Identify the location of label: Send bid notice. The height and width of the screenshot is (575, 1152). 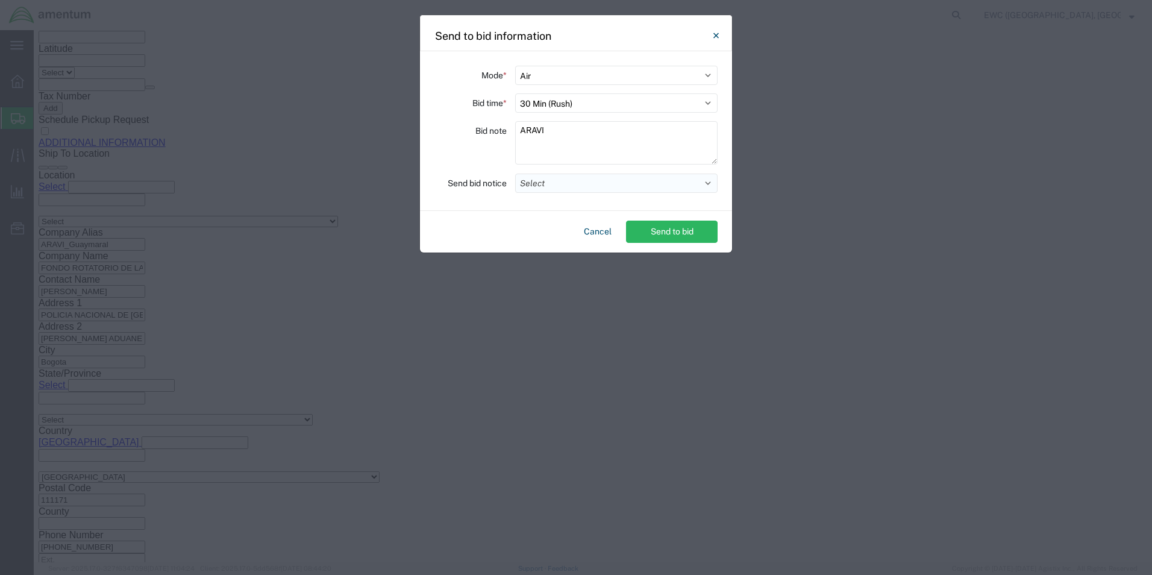
(477, 183).